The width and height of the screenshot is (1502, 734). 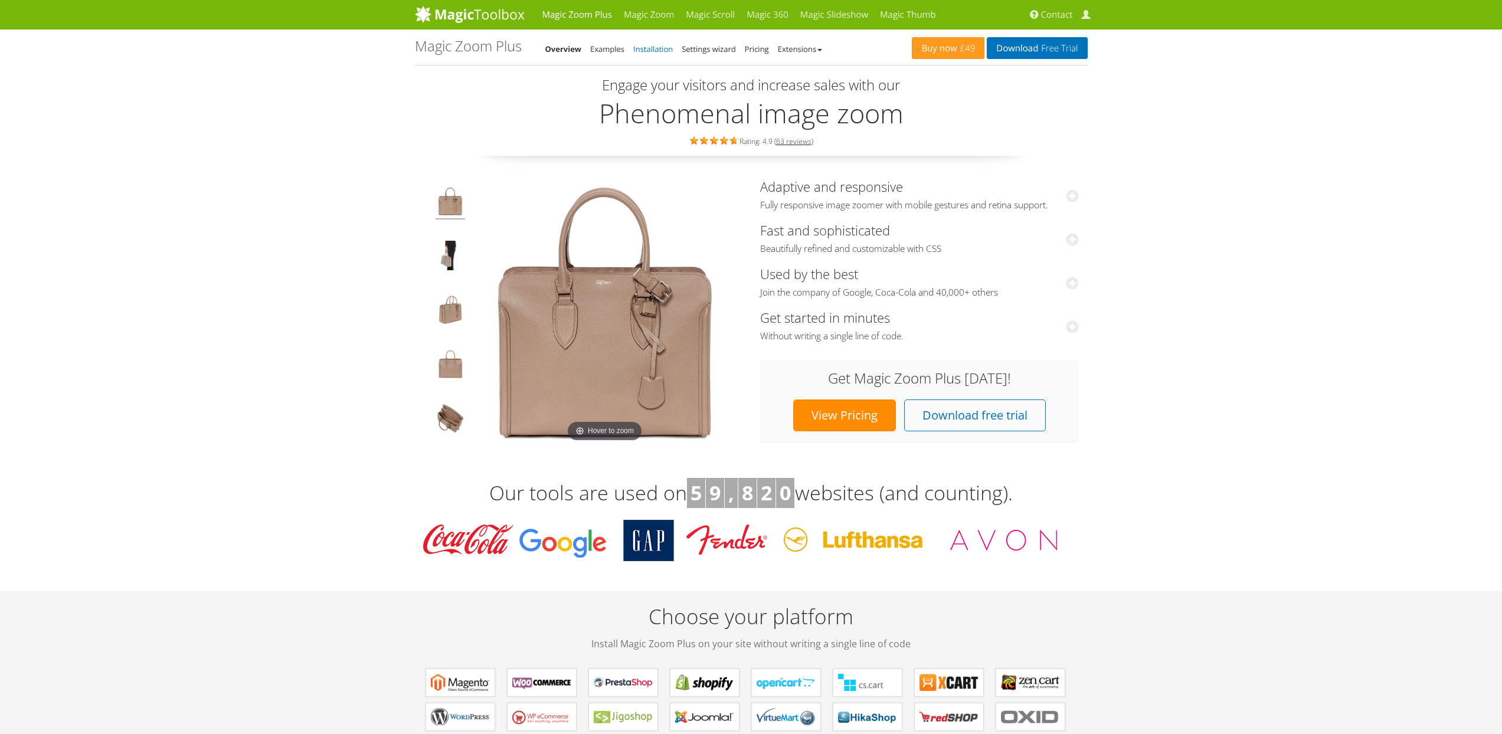 I want to click on b: Magic Zoom Plus for HikaShop, so click(x=868, y=717).